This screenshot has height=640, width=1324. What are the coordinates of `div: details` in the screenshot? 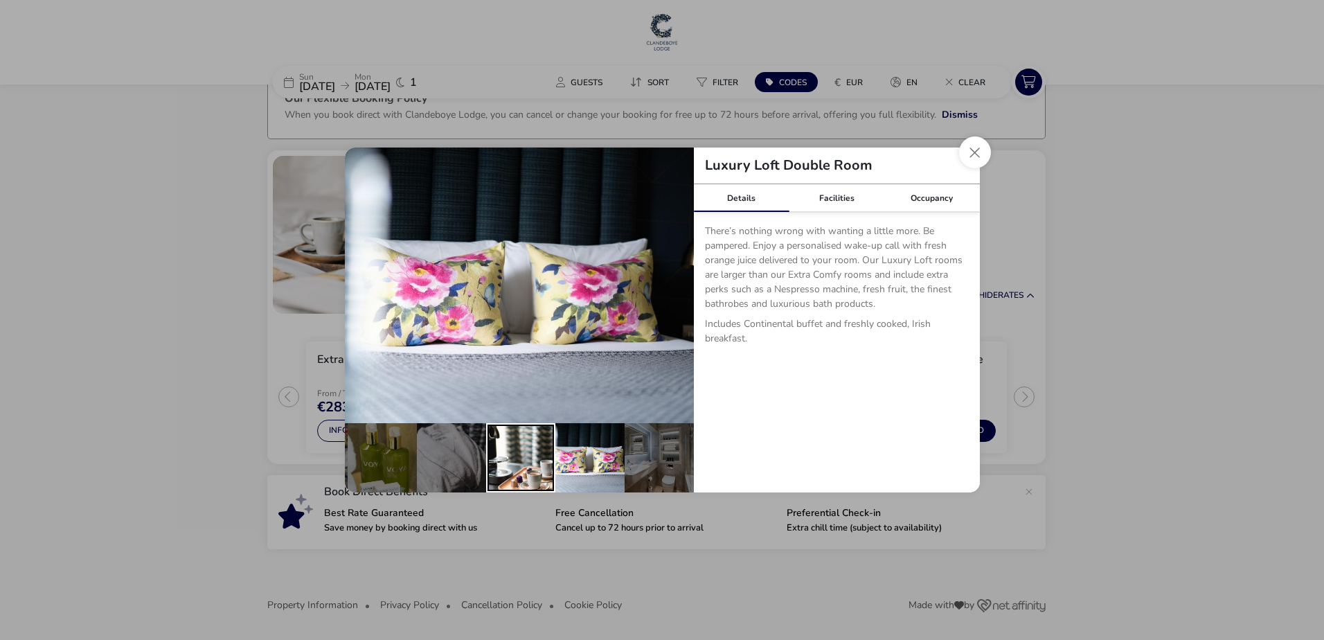 It's located at (662, 320).